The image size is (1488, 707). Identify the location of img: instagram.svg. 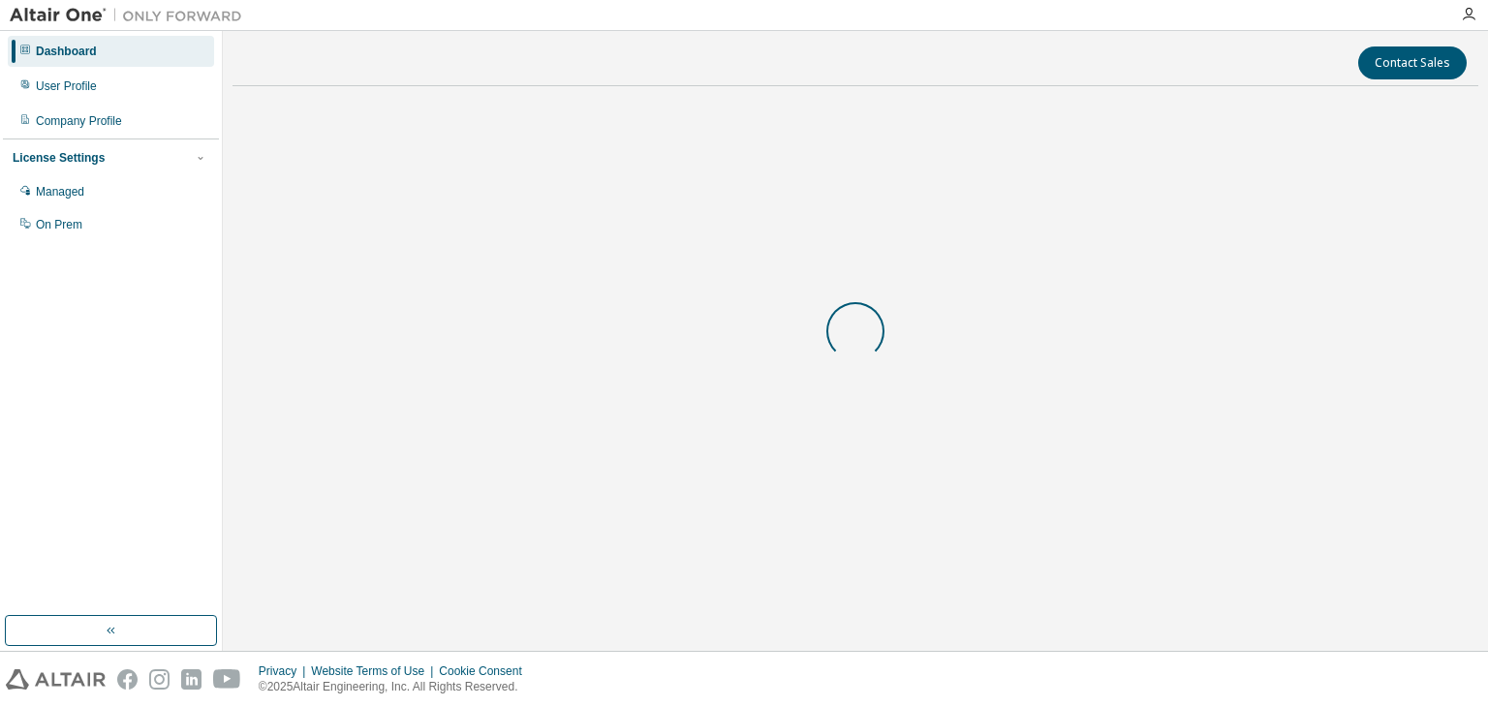
(159, 679).